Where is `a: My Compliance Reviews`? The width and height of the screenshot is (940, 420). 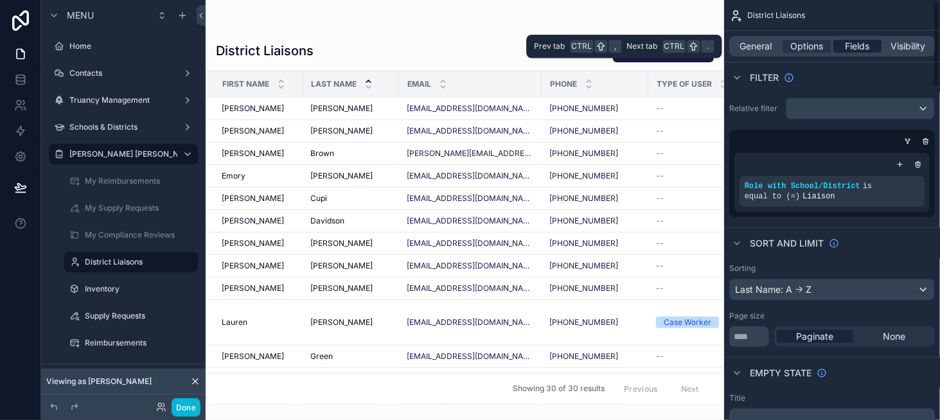
a: My Compliance Reviews is located at coordinates (131, 235).